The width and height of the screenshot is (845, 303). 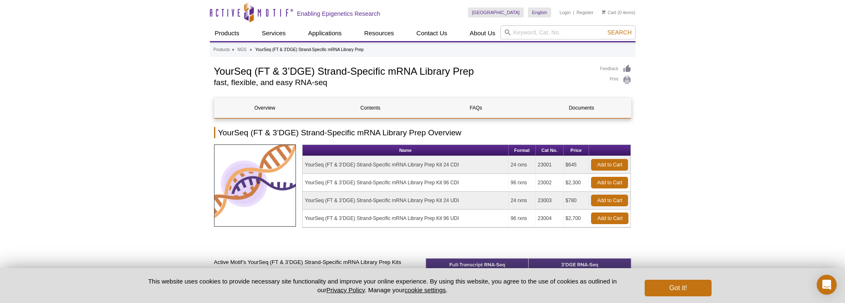 I want to click on li: YourSeq (FT & 3’DGE) Strand-Specific mRNA Library Prep, so click(x=309, y=49).